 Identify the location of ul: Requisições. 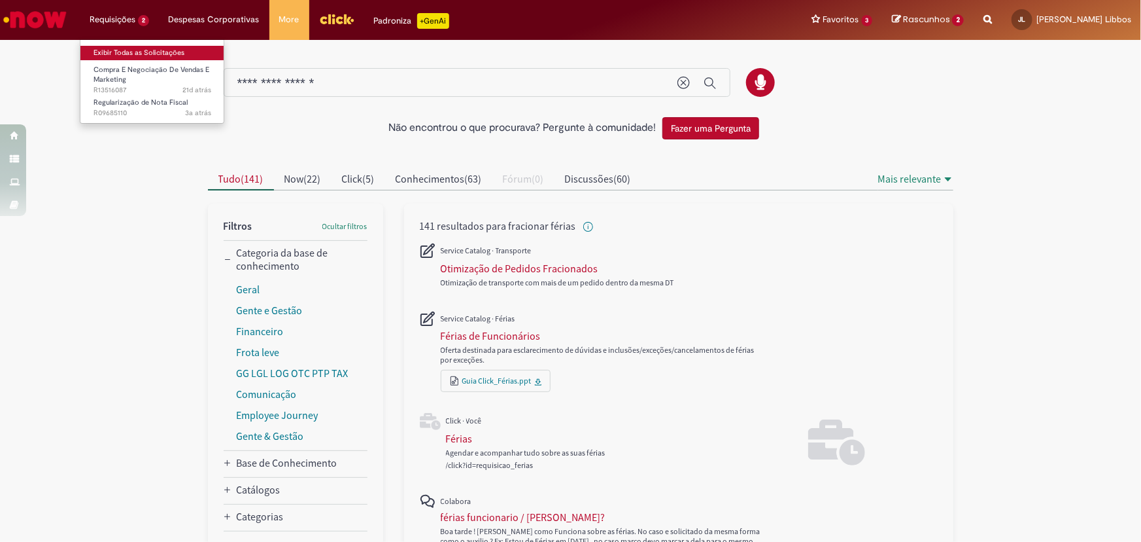
(152, 81).